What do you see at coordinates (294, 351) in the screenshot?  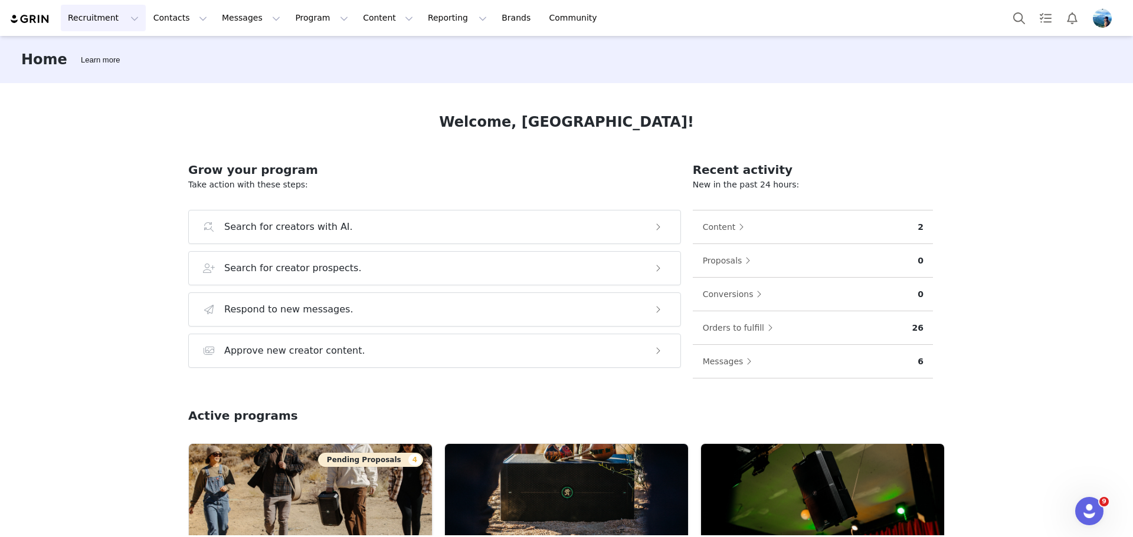 I see `h3: Approve new creator content.` at bounding box center [294, 351].